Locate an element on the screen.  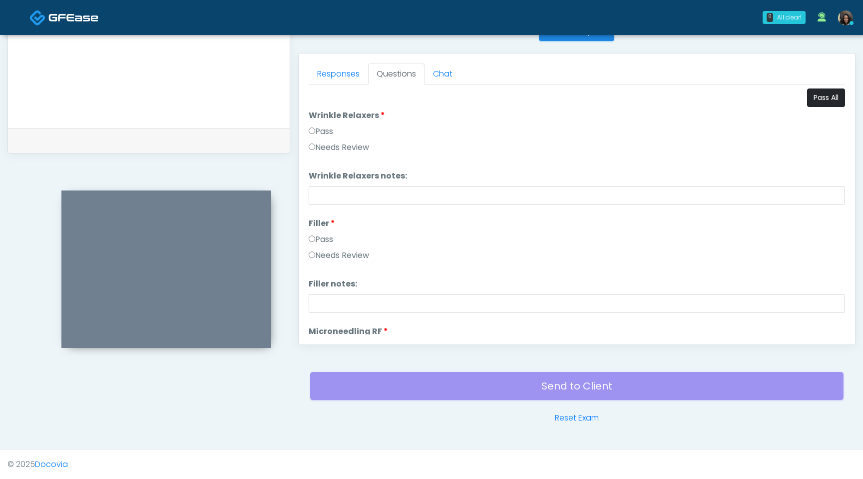
a: Responses is located at coordinates (338, 74).